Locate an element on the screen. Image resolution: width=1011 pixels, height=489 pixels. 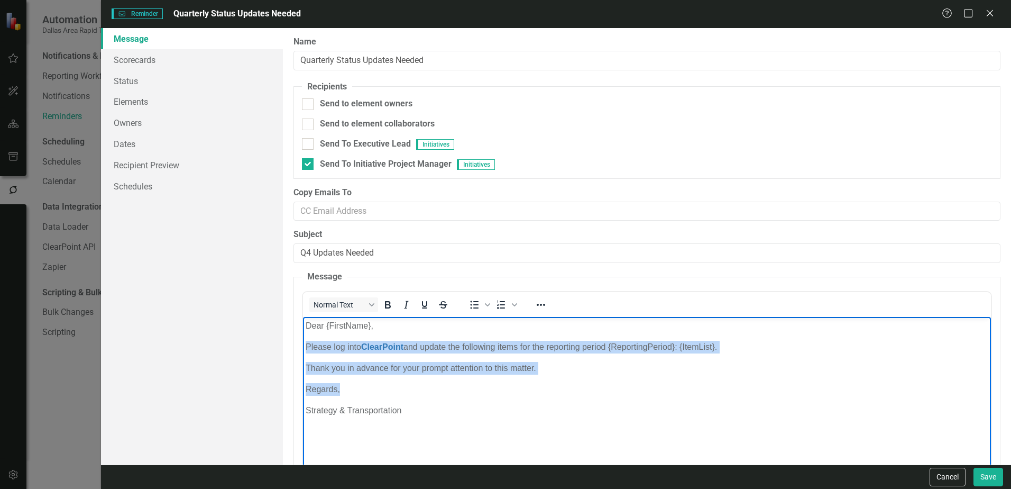
div: Send to element collaborators is located at coordinates (377, 124).